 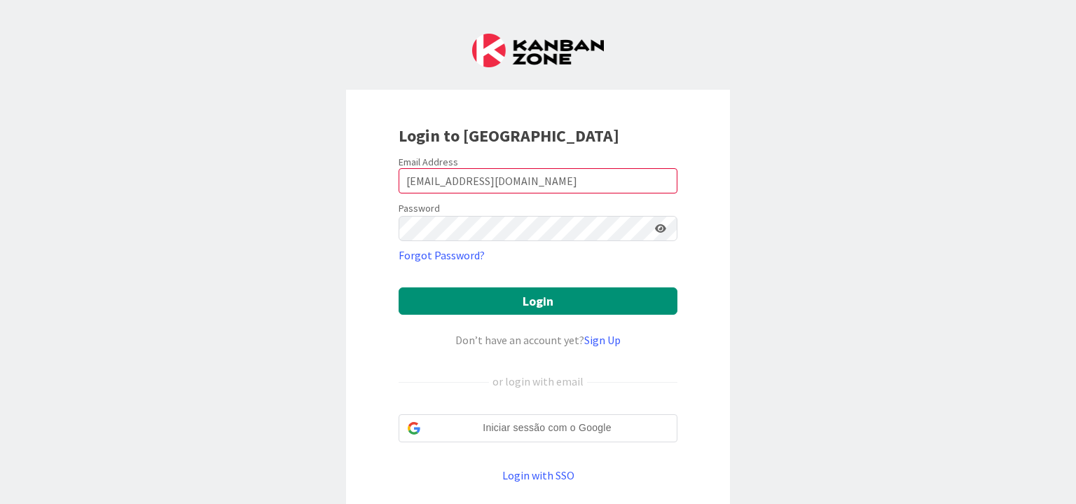 I want to click on label: Password, so click(x=419, y=208).